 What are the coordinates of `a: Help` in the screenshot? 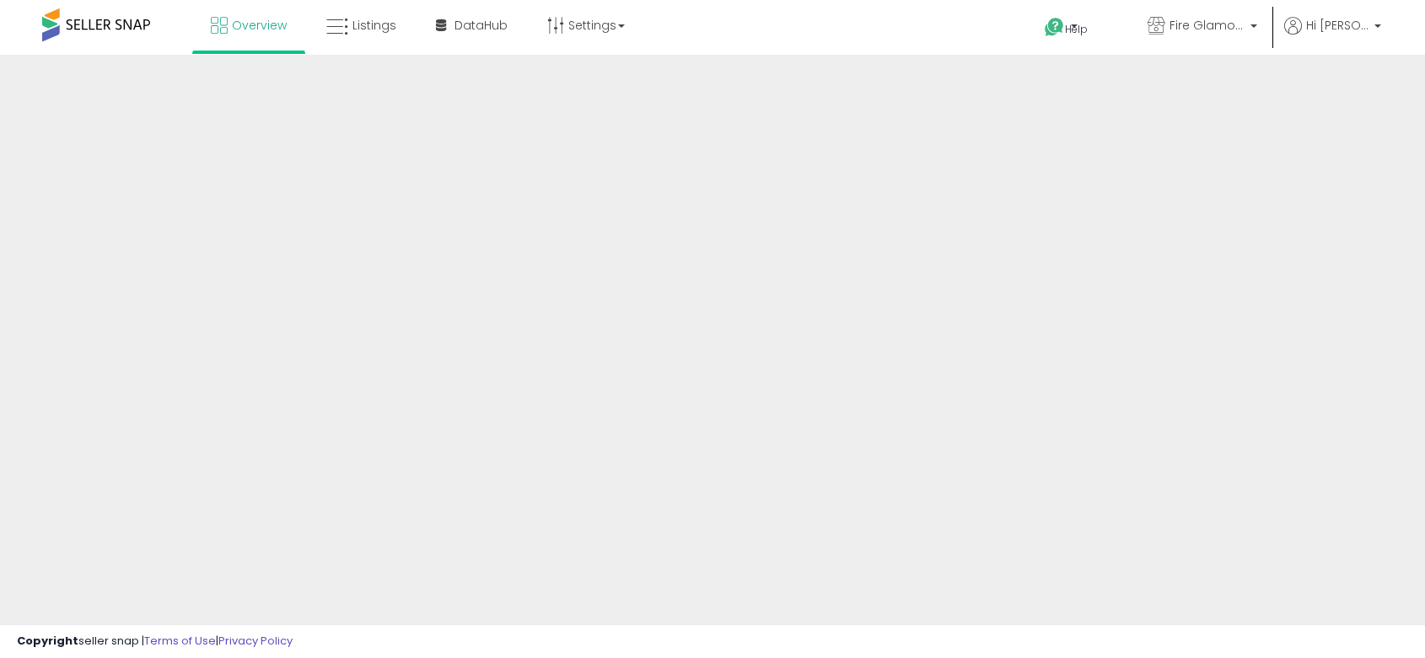 It's located at (1076, 30).